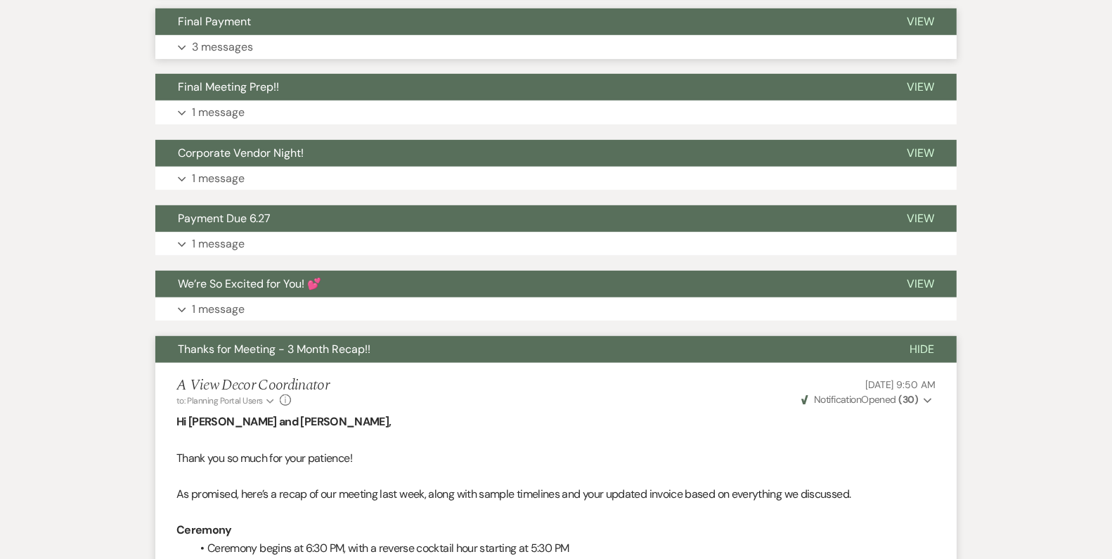  What do you see at coordinates (222, 47) in the screenshot?
I see `p: 3 messages` at bounding box center [222, 47].